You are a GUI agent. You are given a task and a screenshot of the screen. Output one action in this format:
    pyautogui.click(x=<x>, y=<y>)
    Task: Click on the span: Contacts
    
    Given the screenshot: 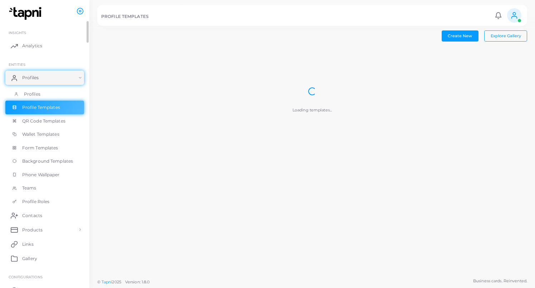 What is the action you would take?
    pyautogui.click(x=32, y=215)
    